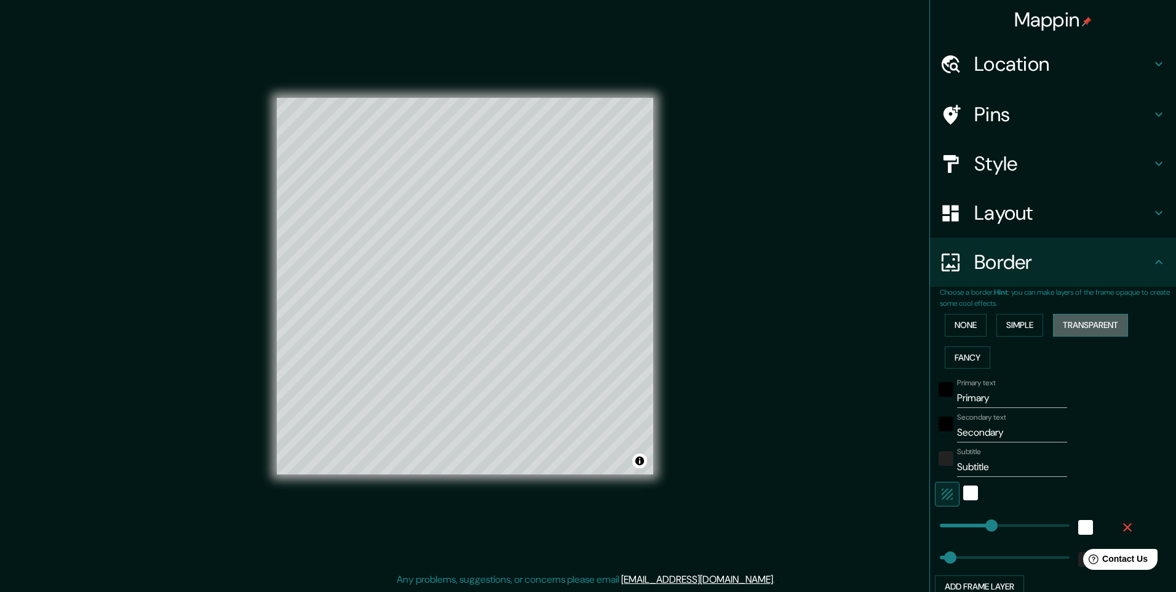 The width and height of the screenshot is (1176, 592). I want to click on label: Secondary text, so click(981, 417).